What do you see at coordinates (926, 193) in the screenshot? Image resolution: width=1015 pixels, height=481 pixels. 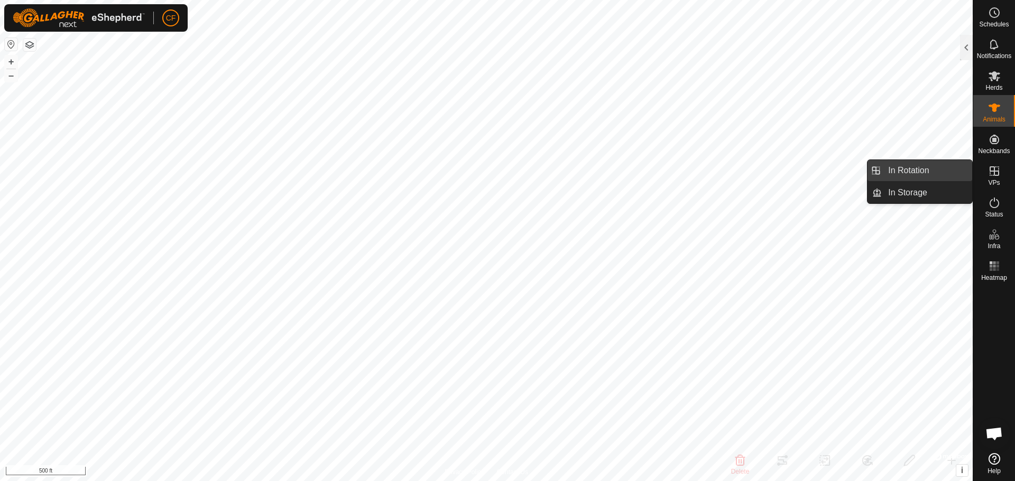 I see `a: In Storage` at bounding box center [926, 193].